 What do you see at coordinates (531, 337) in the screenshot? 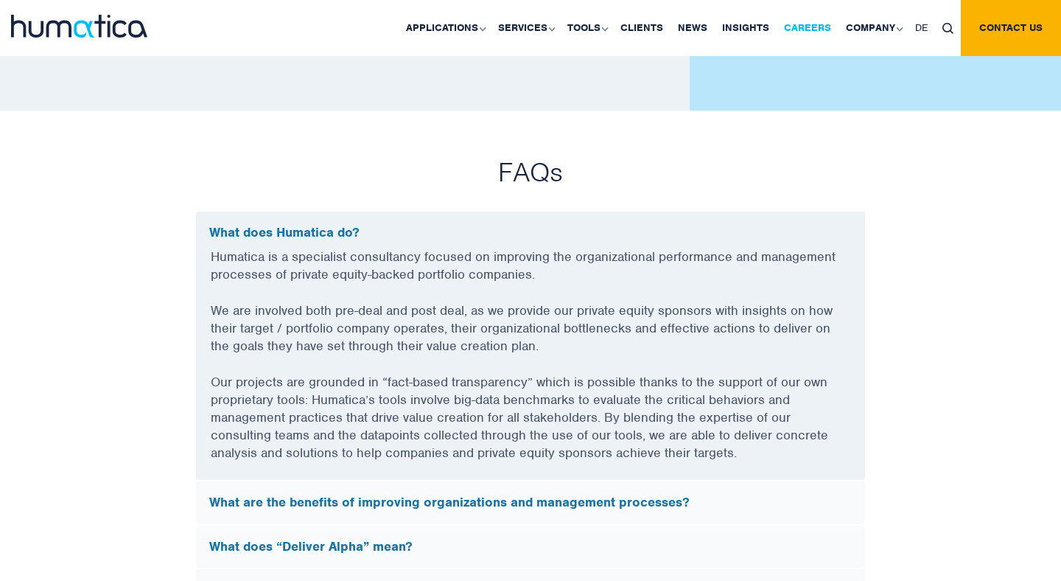
I see `p: We are involved both pre-deal and post deal, as we provide our private equity sponsors with insig...` at bounding box center [531, 337].